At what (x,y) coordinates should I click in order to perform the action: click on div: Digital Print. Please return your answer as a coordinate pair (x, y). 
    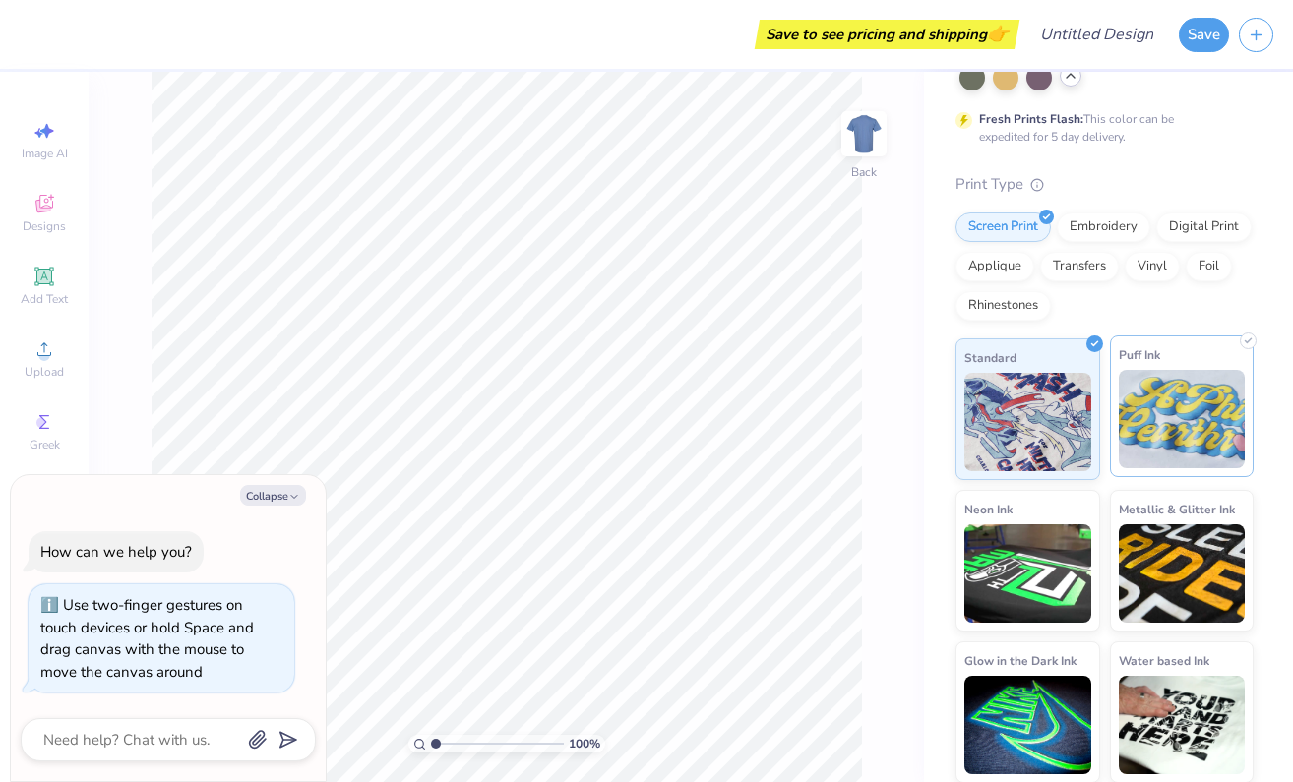
    Looking at the image, I should click on (1203, 227).